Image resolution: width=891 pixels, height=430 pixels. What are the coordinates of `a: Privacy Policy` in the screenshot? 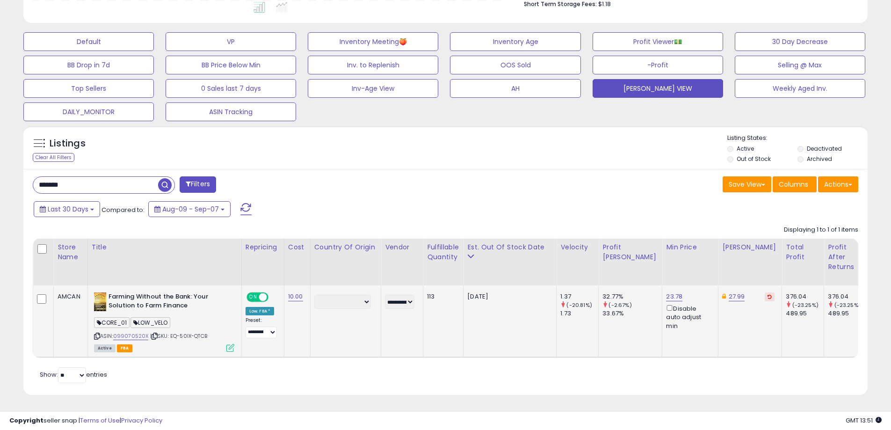 It's located at (142, 420).